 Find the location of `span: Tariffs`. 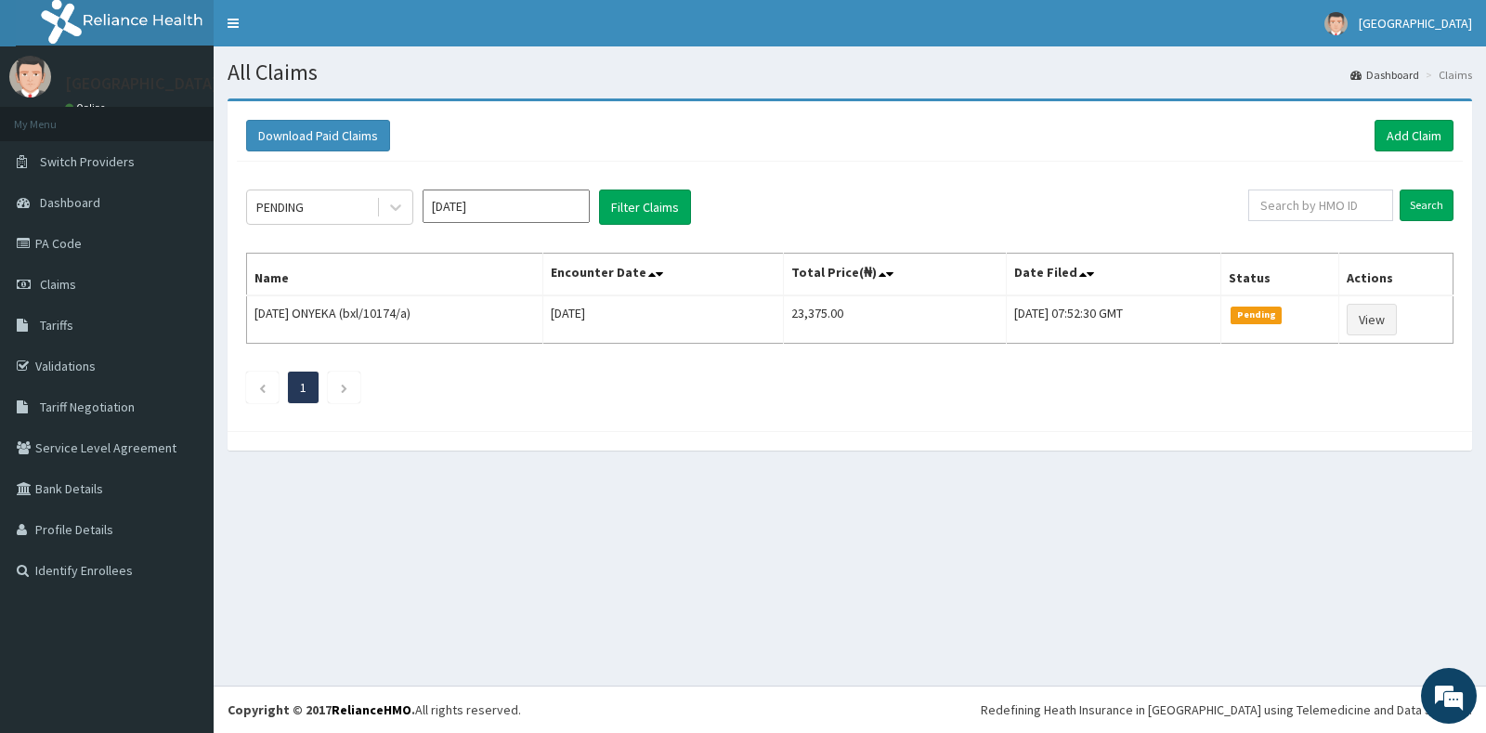

span: Tariffs is located at coordinates (57, 325).